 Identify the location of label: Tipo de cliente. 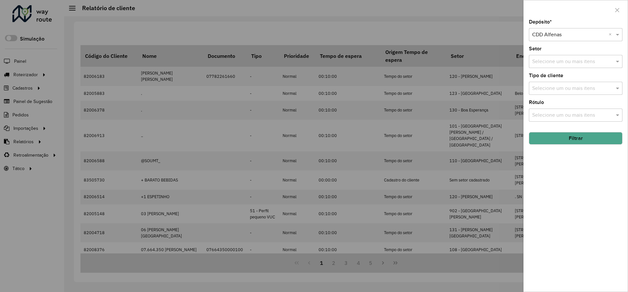
(546, 76).